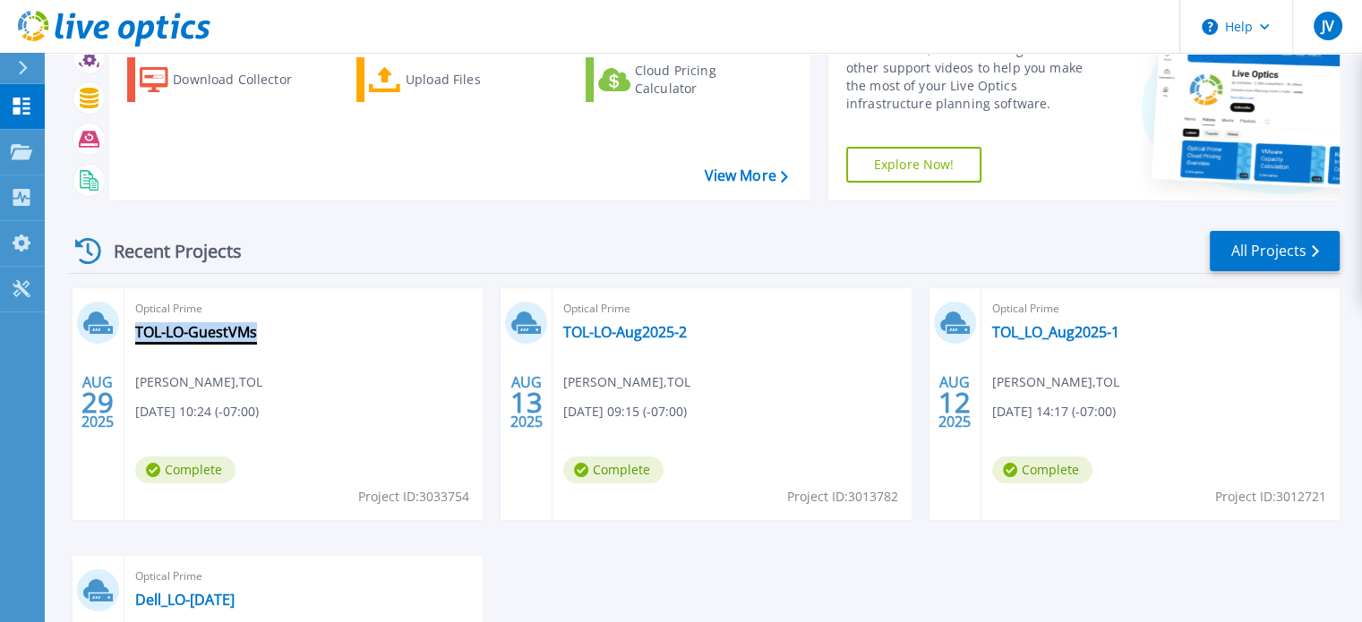 The width and height of the screenshot is (1362, 622). I want to click on span: 29, so click(98, 402).